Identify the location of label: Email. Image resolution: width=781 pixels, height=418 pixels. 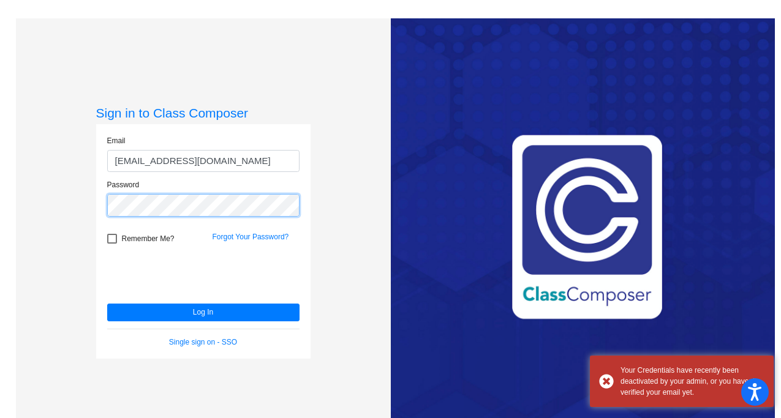
(116, 141).